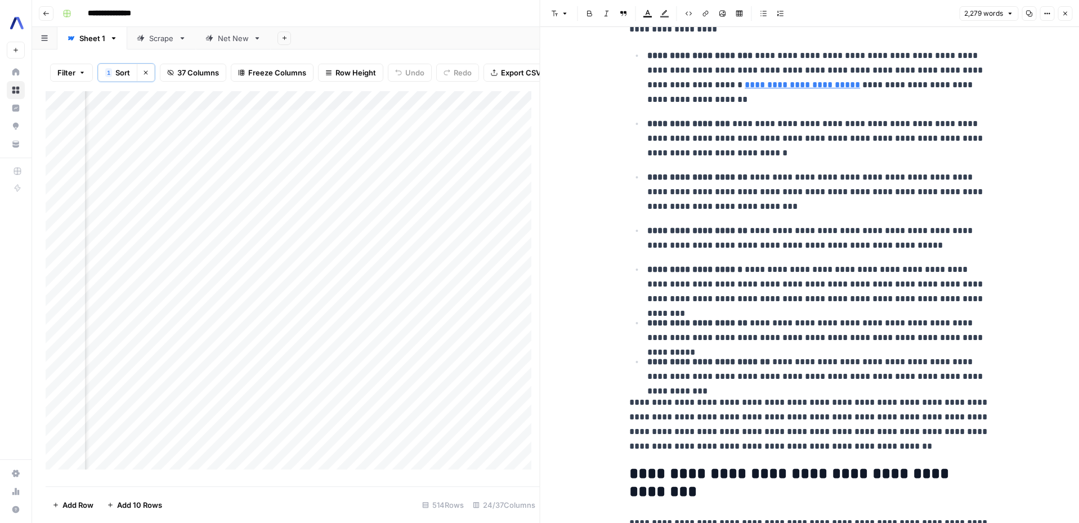 This screenshot has width=1079, height=523. I want to click on span: Sort, so click(123, 73).